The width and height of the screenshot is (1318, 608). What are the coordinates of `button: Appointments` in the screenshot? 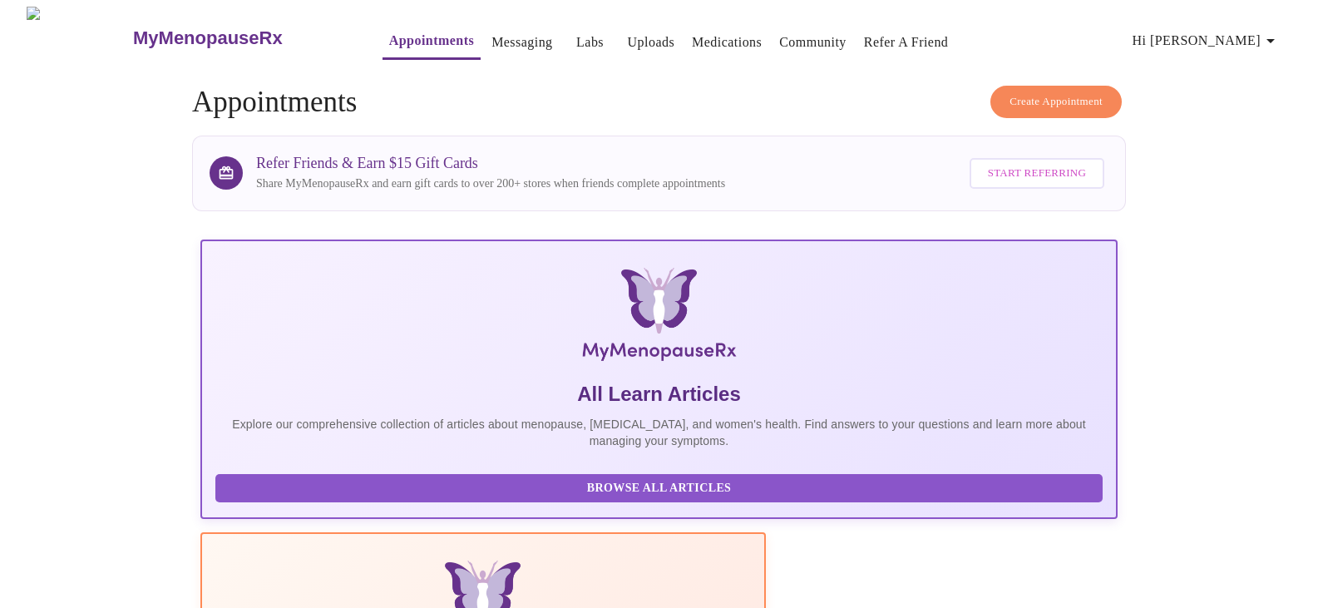 It's located at (432, 42).